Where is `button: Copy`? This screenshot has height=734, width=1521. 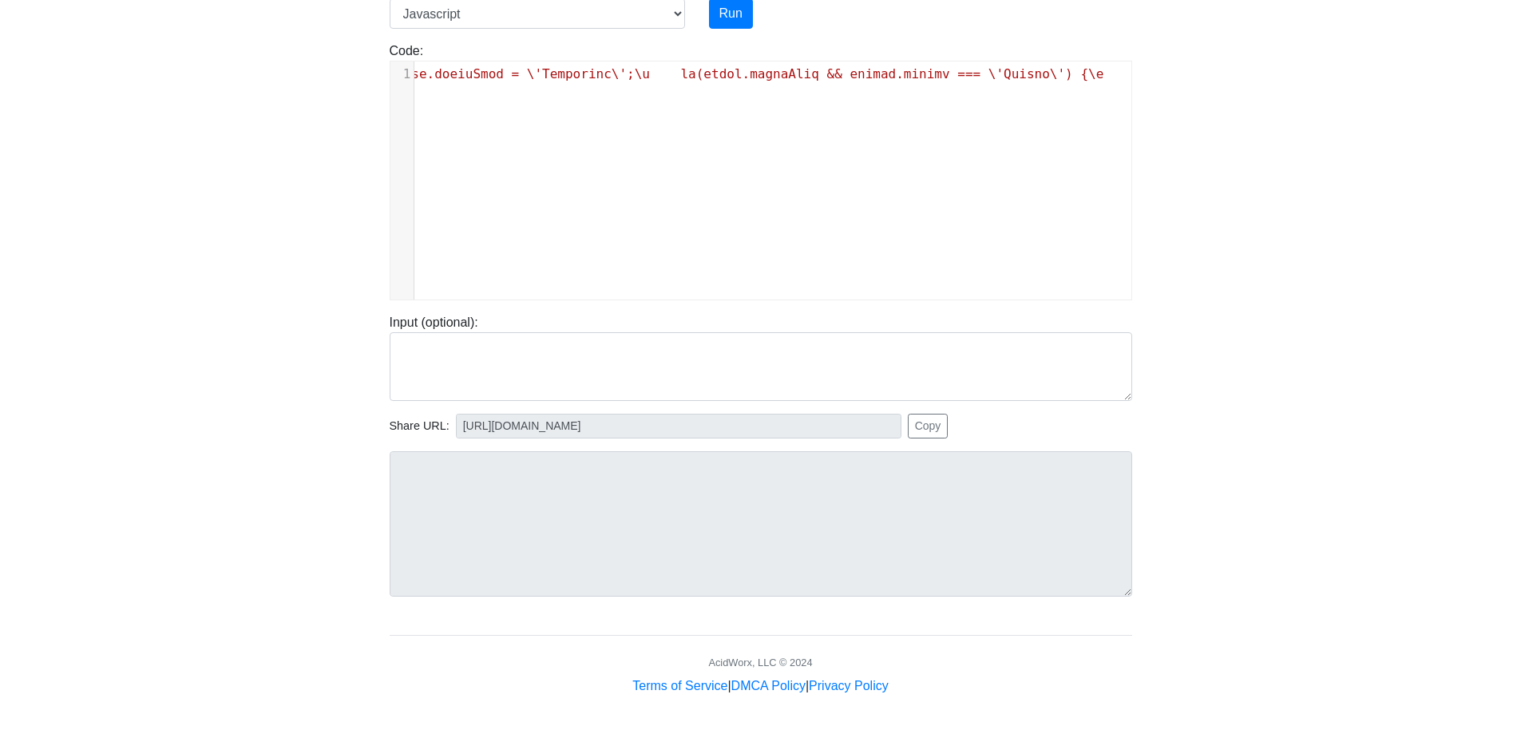 button: Copy is located at coordinates (928, 426).